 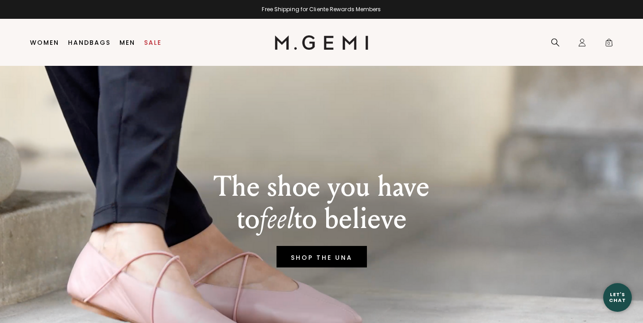 What do you see at coordinates (609, 44) in the screenshot?
I see `span: 0` at bounding box center [609, 44].